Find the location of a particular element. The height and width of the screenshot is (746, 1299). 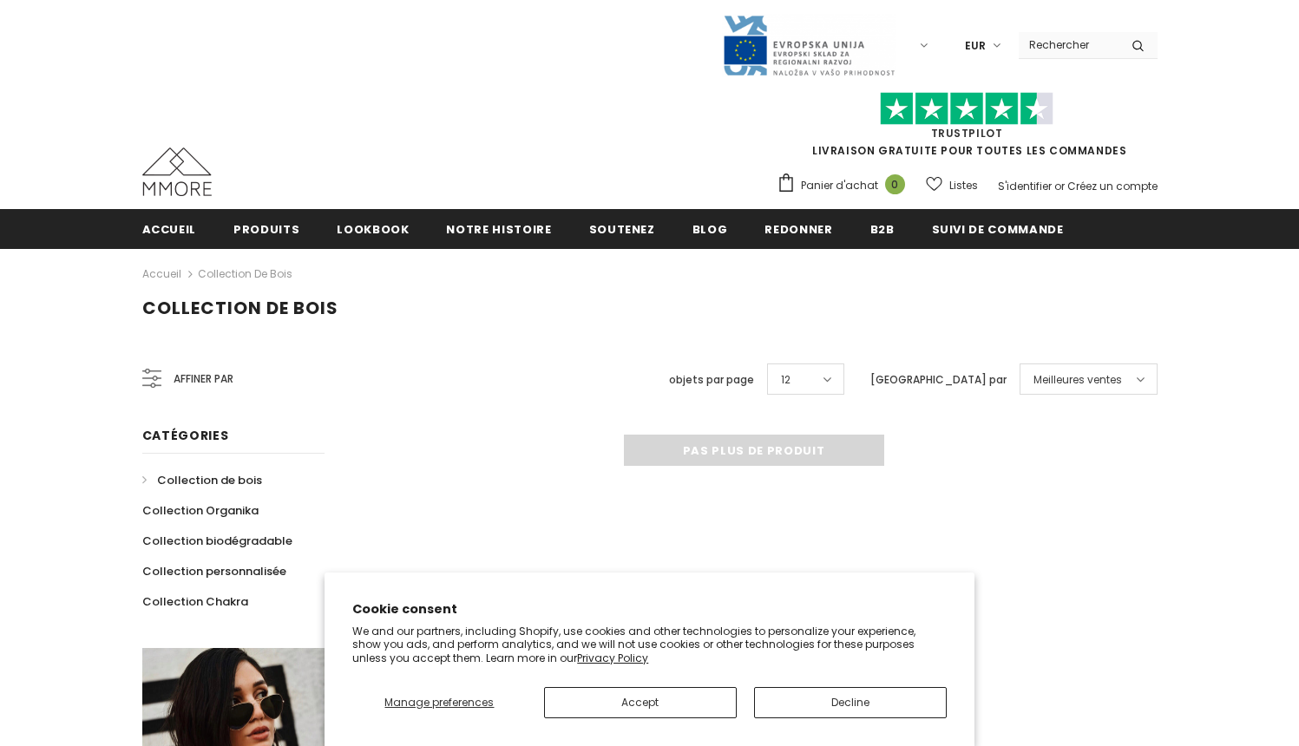

a: Collection Organika is located at coordinates (200, 510).